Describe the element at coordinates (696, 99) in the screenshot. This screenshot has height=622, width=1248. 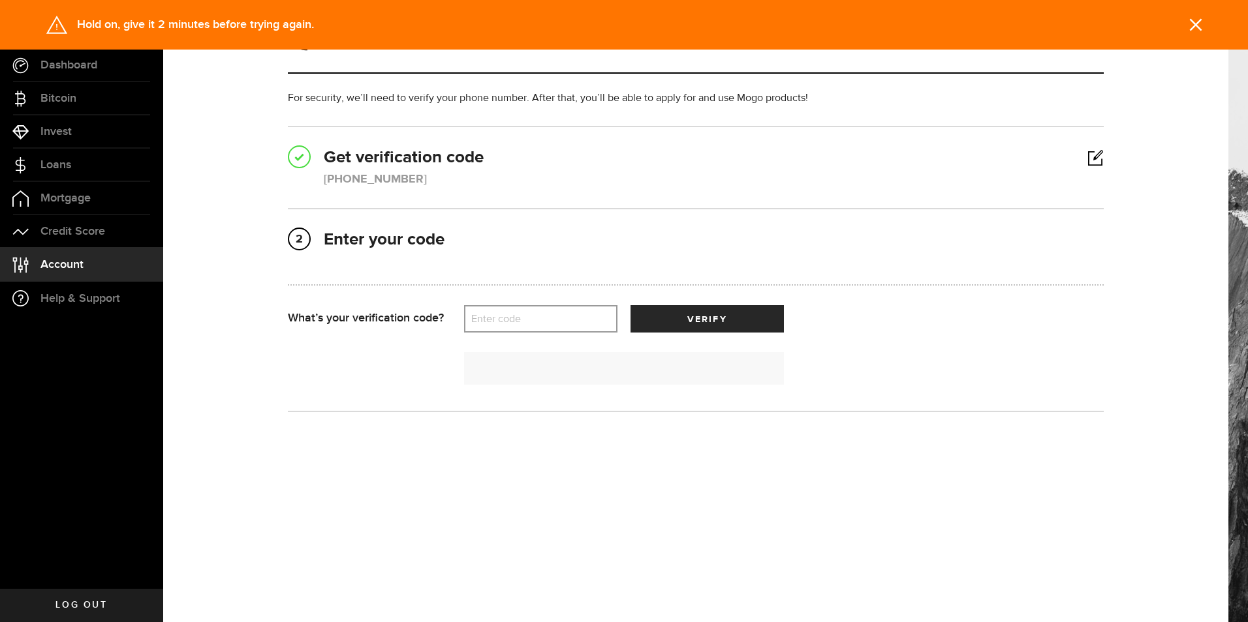
I see `p: For security, we’ll need to verify your phone number. After that, you’ll be able to apply for and...` at that location.